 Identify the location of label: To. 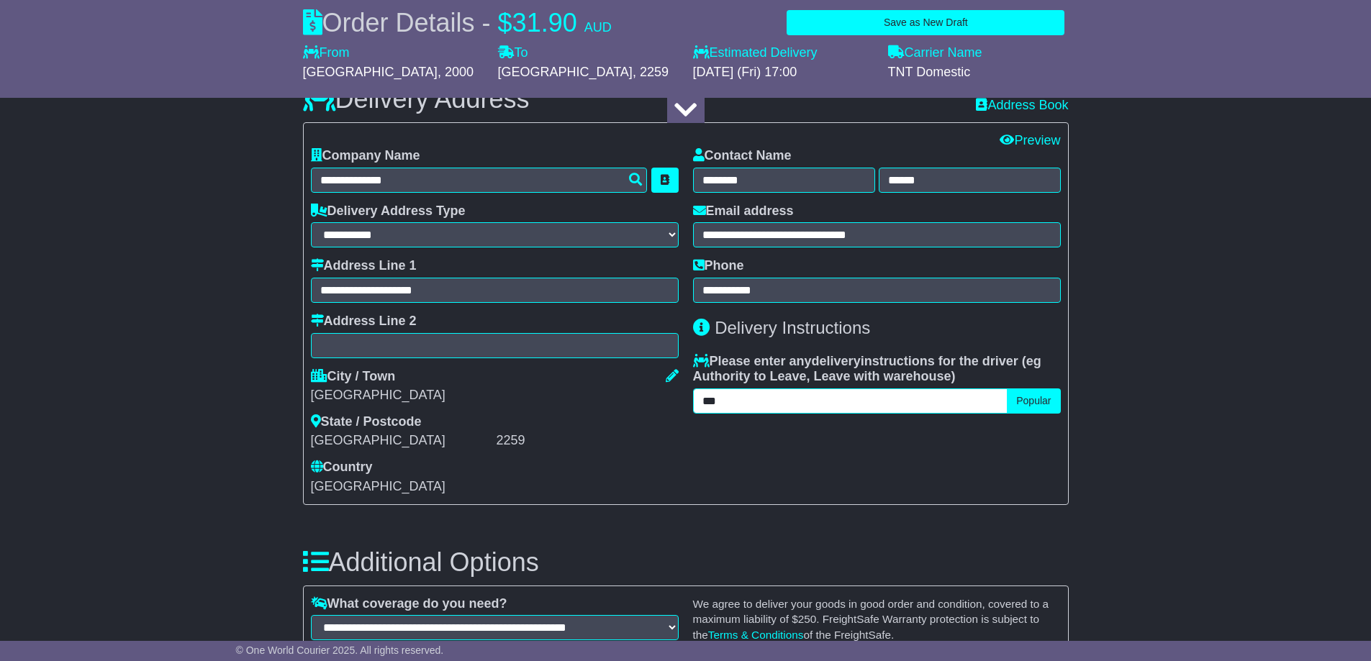
(513, 53).